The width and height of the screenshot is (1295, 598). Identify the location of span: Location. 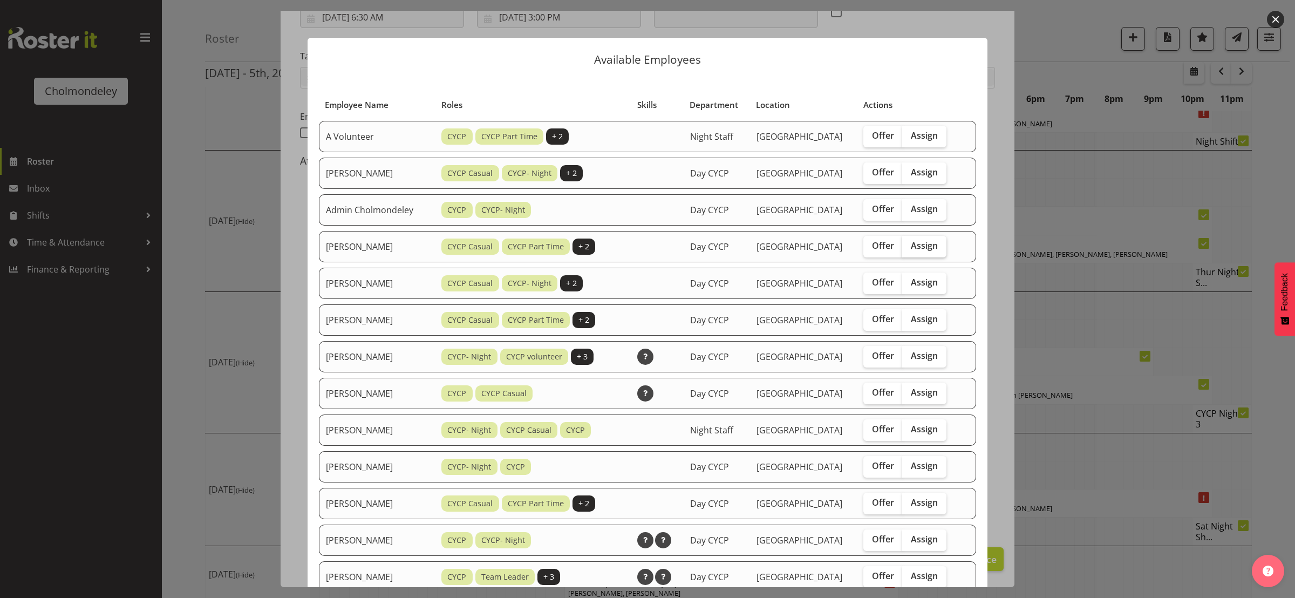
(773, 105).